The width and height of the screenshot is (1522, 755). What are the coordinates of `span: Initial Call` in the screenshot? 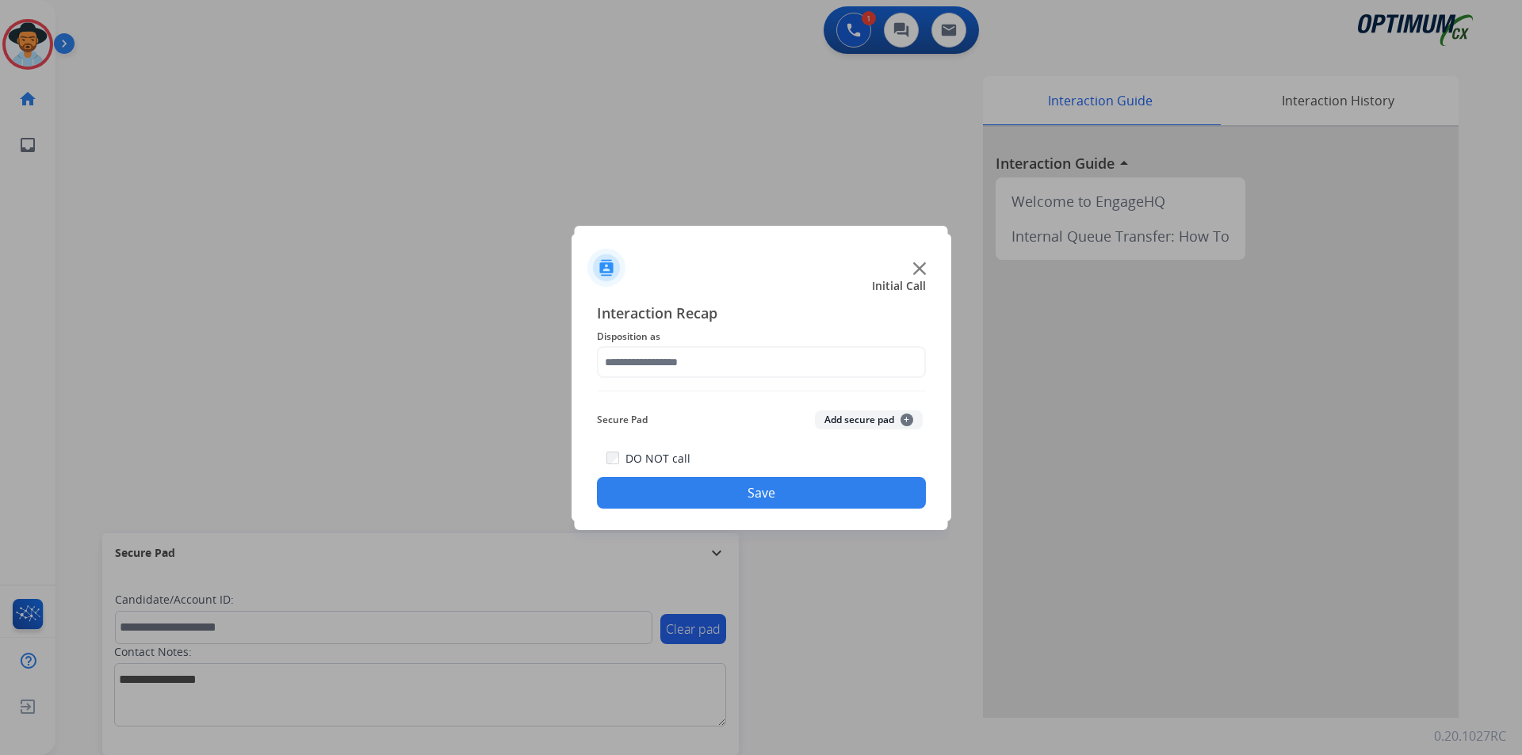 It's located at (899, 286).